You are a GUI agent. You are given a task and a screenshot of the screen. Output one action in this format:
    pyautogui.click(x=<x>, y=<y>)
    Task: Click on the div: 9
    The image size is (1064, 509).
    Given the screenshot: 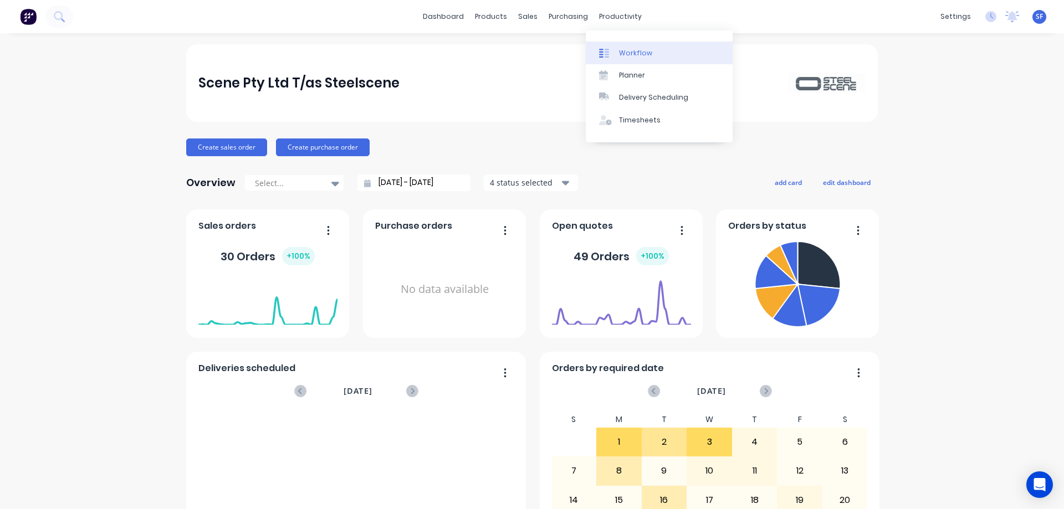 What is the action you would take?
    pyautogui.click(x=665, y=471)
    